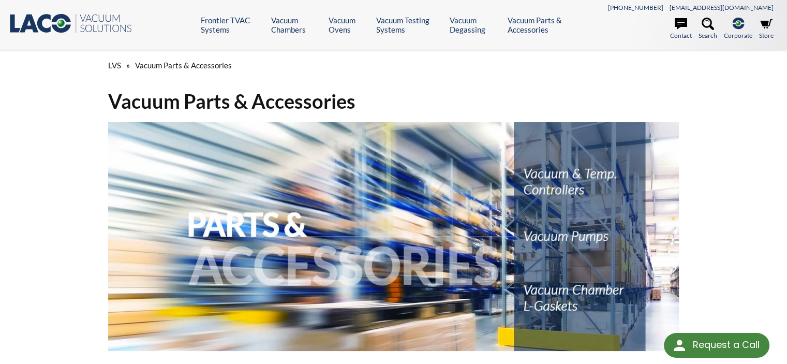 The height and width of the screenshot is (364, 787). Describe the element at coordinates (183, 65) in the screenshot. I see `span: Vacuum Parts & Accessories` at that location.